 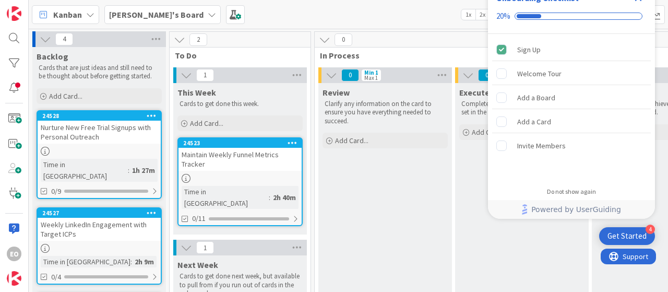 I want to click on span: 0/11, so click(x=199, y=218).